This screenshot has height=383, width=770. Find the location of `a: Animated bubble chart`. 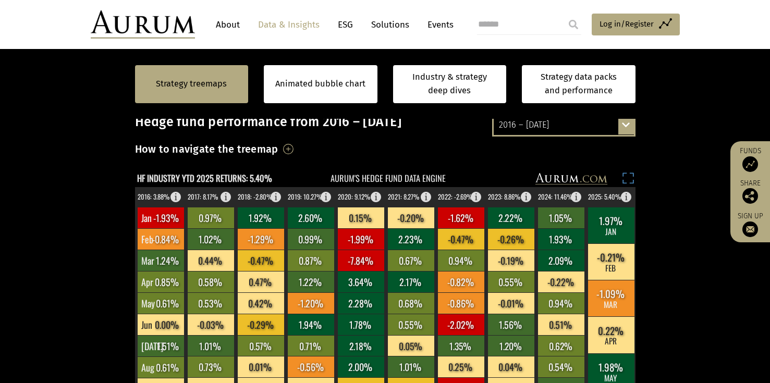

a: Animated bubble chart is located at coordinates (320, 84).